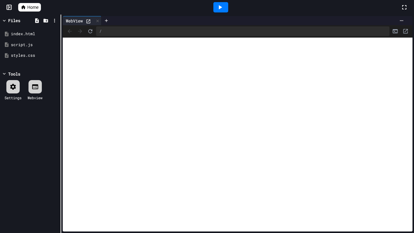 The image size is (414, 233). Describe the element at coordinates (29, 7) in the screenshot. I see `a: Home` at that location.